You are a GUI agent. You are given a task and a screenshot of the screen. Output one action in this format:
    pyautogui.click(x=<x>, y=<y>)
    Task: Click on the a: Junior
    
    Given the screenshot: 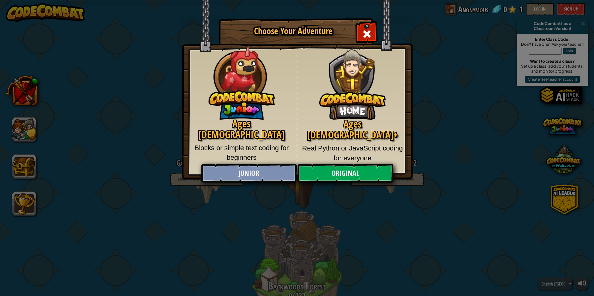 What is the action you would take?
    pyautogui.click(x=249, y=174)
    